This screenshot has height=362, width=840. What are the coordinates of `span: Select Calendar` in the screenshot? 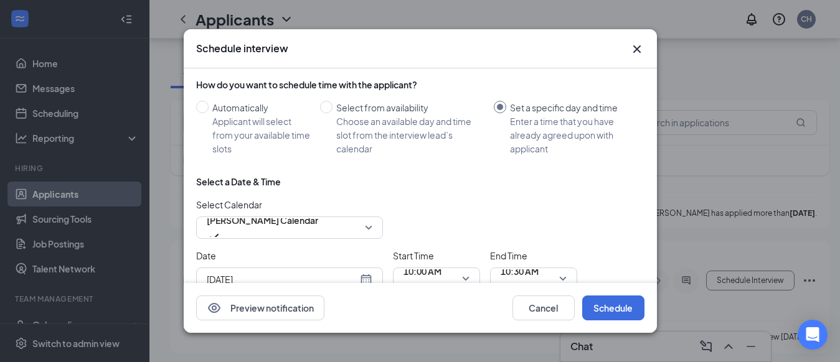 It's located at (289, 205).